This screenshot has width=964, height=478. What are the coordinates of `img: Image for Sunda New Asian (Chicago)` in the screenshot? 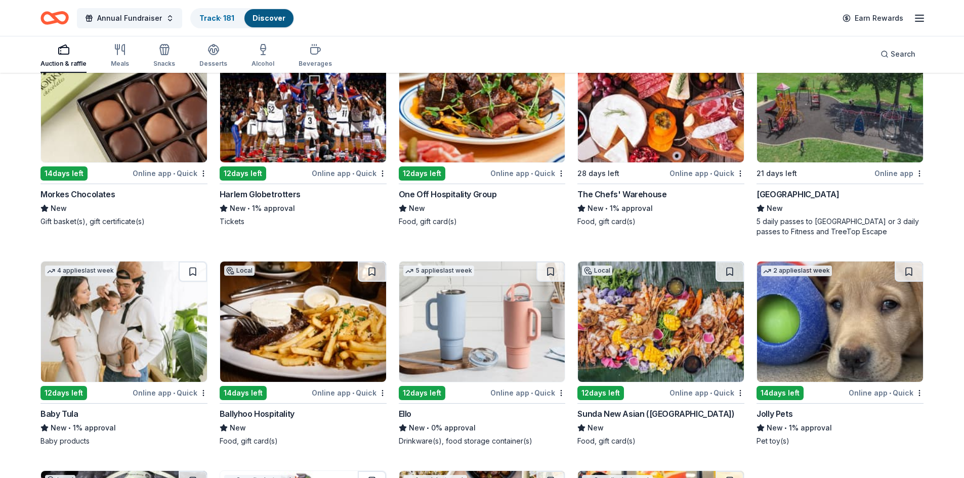 It's located at (661, 322).